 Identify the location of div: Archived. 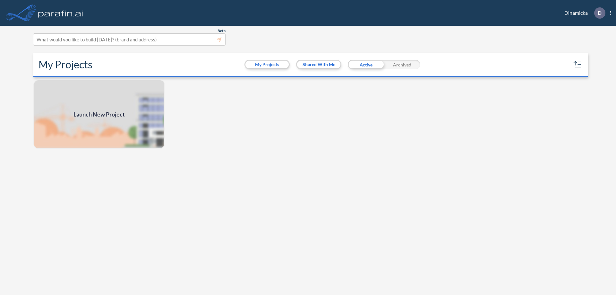
(402, 64).